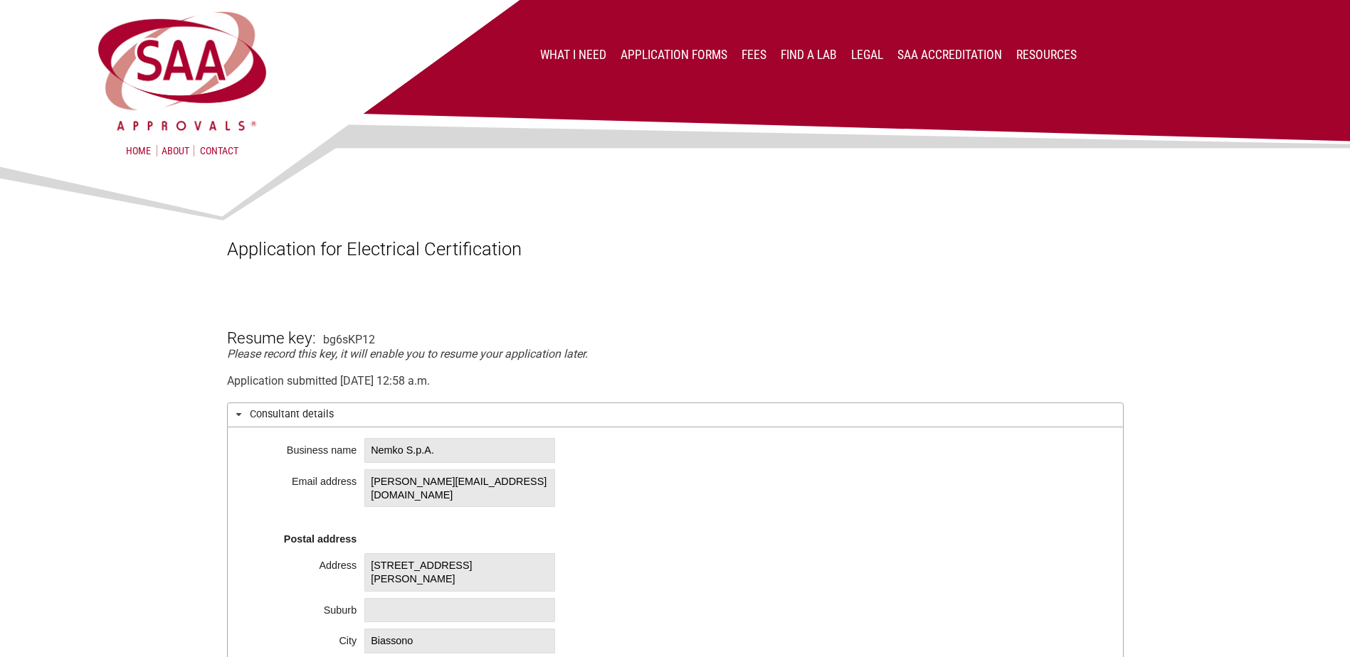  What do you see at coordinates (303, 638) in the screenshot?
I see `div: City` at bounding box center [303, 638].